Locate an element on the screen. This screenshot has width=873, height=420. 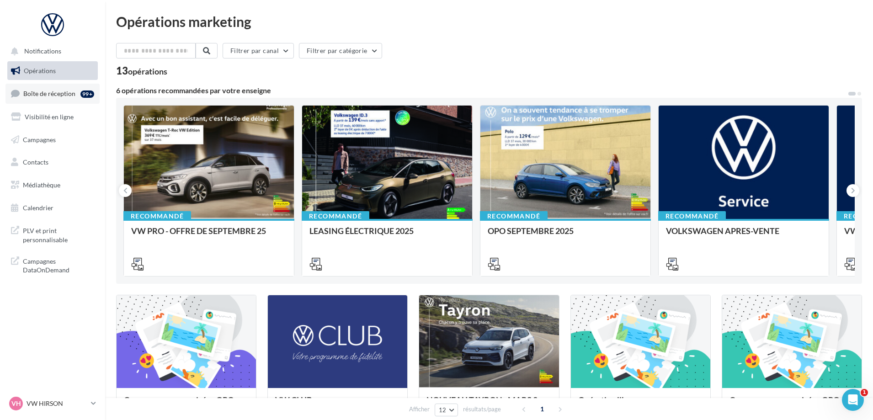
span: Médiathèque is located at coordinates (42, 185).